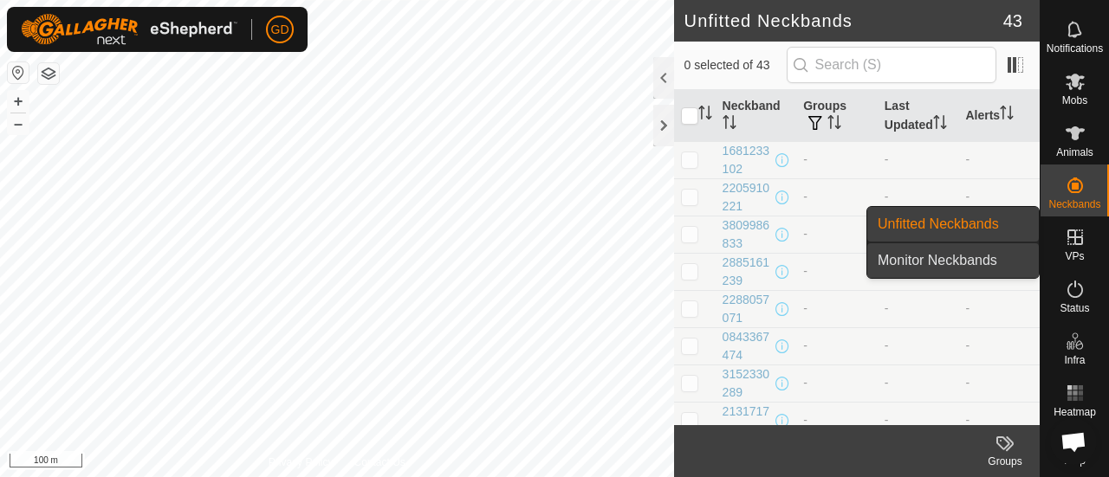  I want to click on li: Unfitted Neckbands, so click(953, 224).